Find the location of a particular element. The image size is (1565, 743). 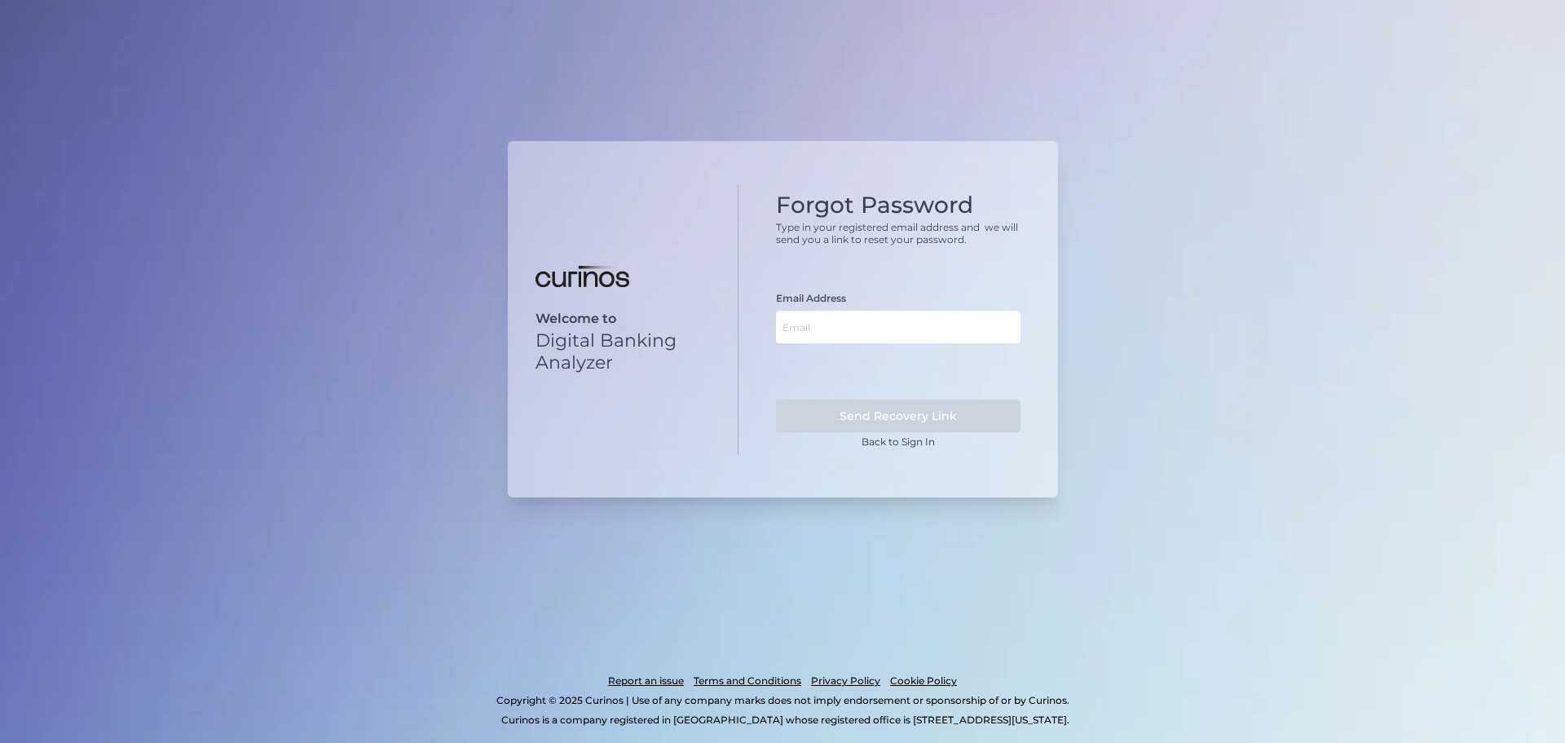

p: Welcome to is located at coordinates (623, 318).